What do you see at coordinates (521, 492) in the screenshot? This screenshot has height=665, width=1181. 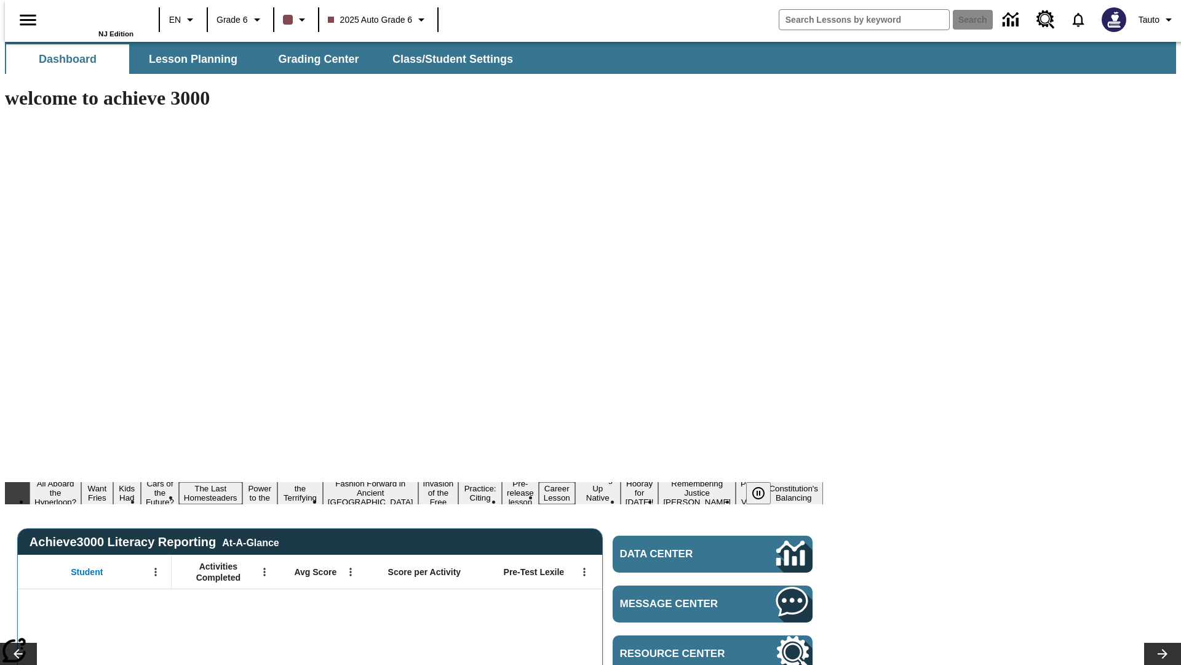 I see `button: Slide 11 Pre-release lesson` at bounding box center [521, 492].